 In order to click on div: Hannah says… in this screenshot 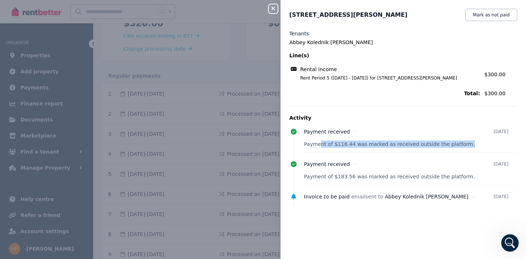, I will do `click(73, 88)`.